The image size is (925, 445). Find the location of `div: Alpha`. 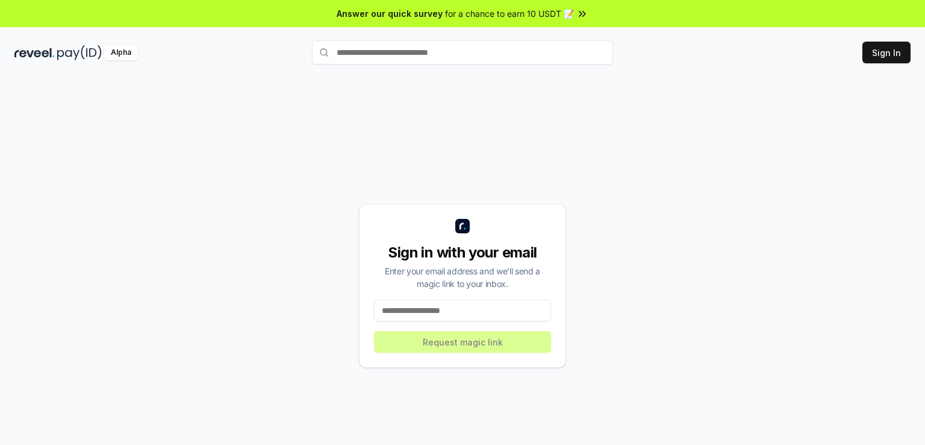

div: Alpha is located at coordinates (121, 52).